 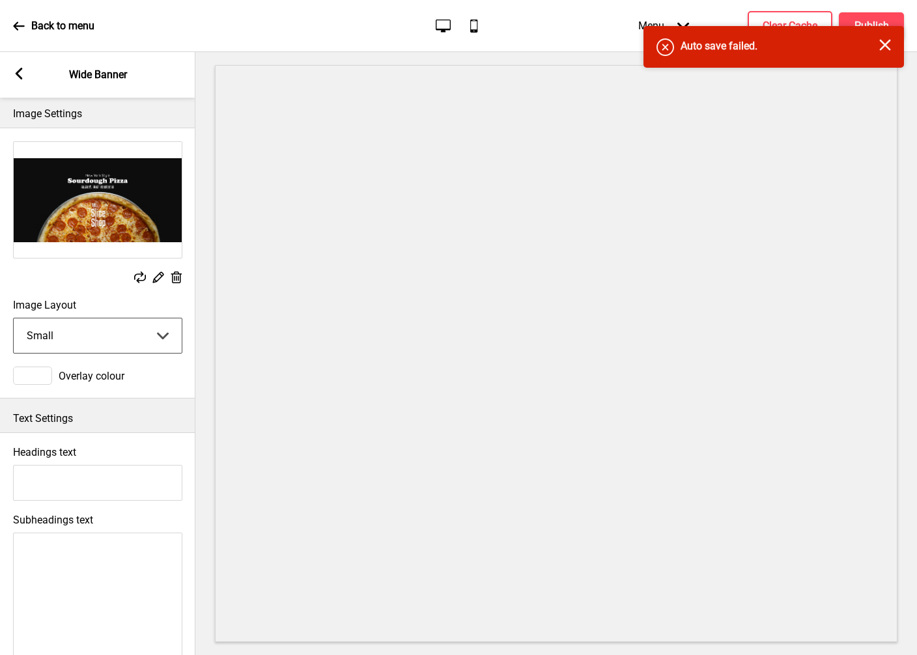 I want to click on h4: Publish, so click(x=871, y=26).